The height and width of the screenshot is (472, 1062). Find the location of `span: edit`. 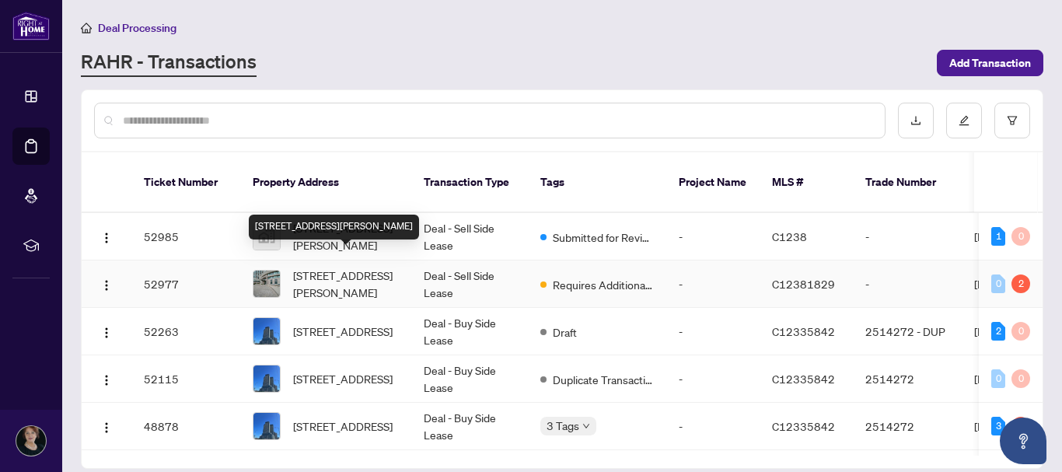

span: edit is located at coordinates (964, 121).